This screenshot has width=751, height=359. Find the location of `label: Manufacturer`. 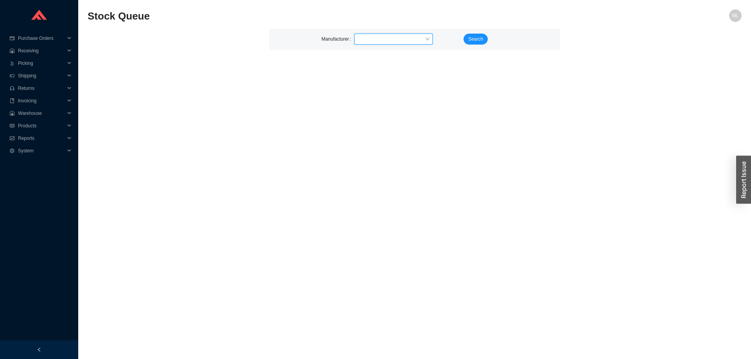

label: Manufacturer is located at coordinates (338, 39).